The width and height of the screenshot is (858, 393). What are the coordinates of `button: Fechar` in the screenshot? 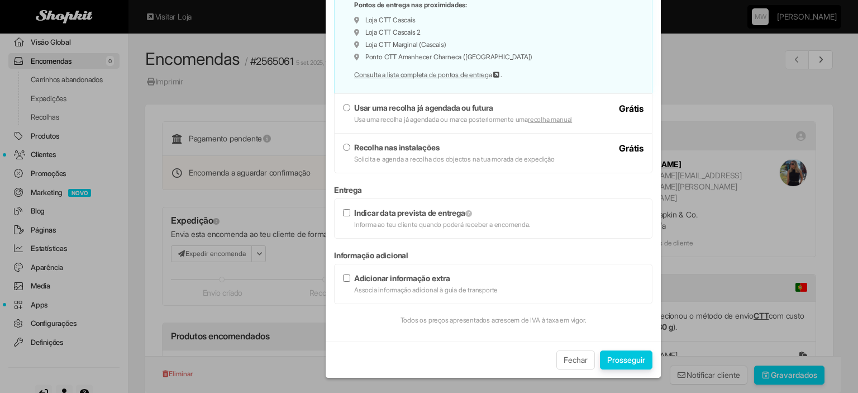 It's located at (575, 360).